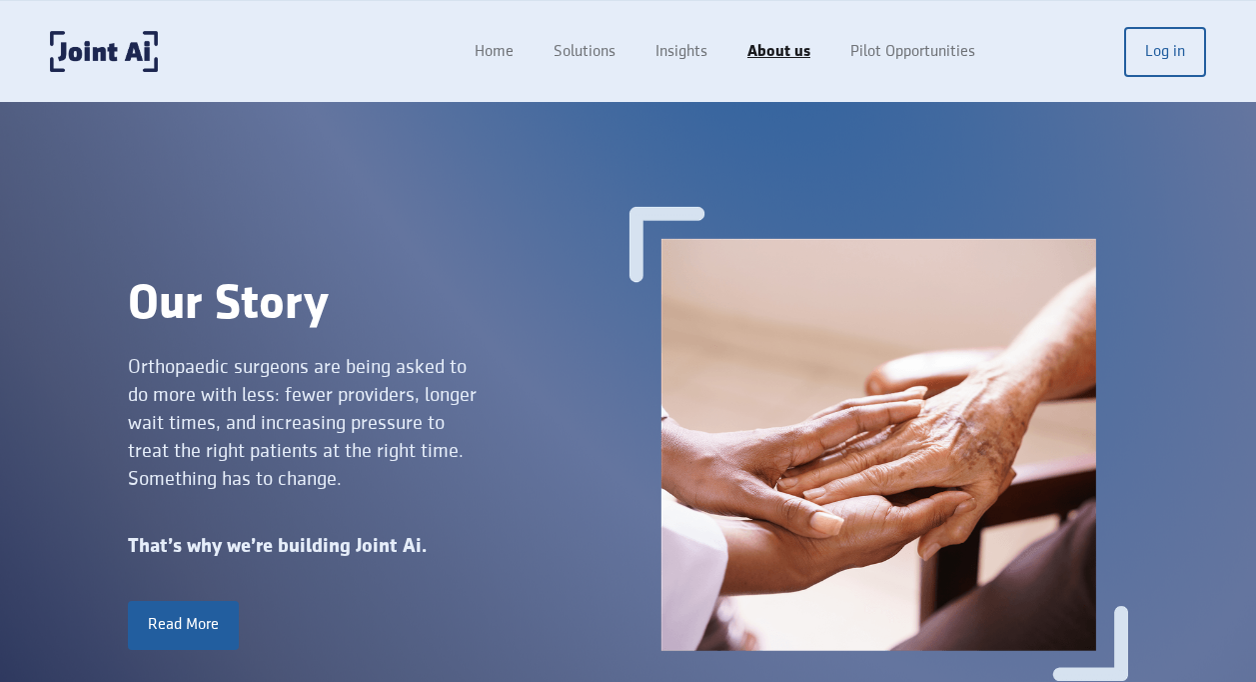  I want to click on a: Insights, so click(682, 52).